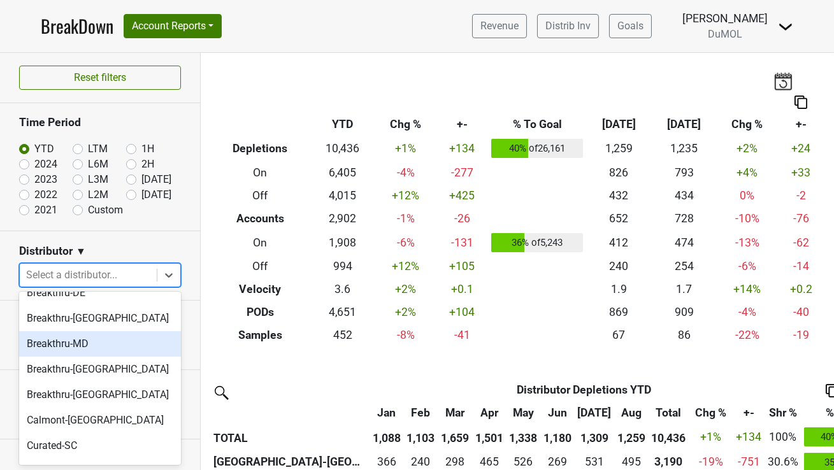  I want to click on td: +1 %, so click(406, 149).